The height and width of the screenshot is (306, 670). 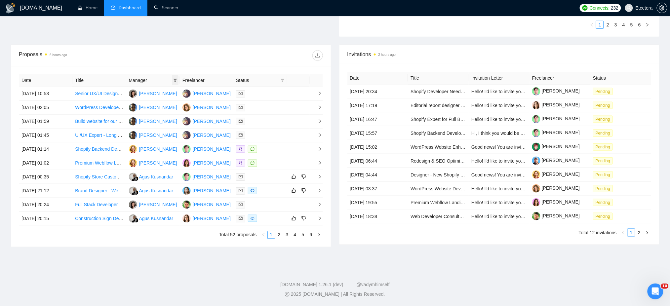 I want to click on img: c1WxvaZJbEkjYskB_NLkd46d563zNhCYqpob2QYOt_ABmdev5F_TzxK5jj4umUDMAG, so click(x=537, y=119).